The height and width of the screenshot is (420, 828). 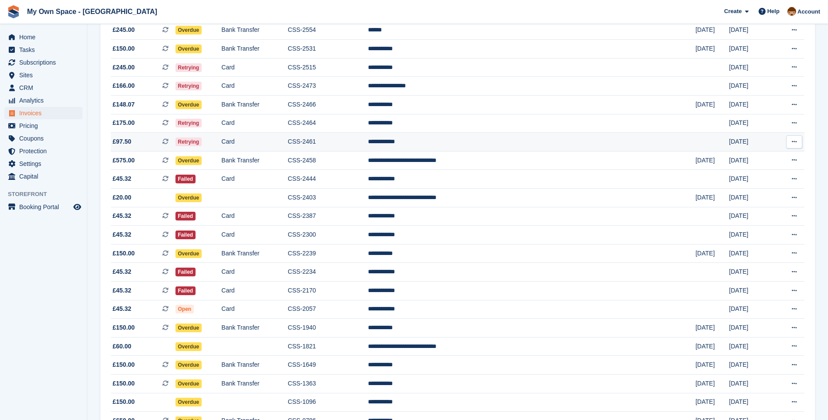 I want to click on td: CSS-2458, so click(x=328, y=160).